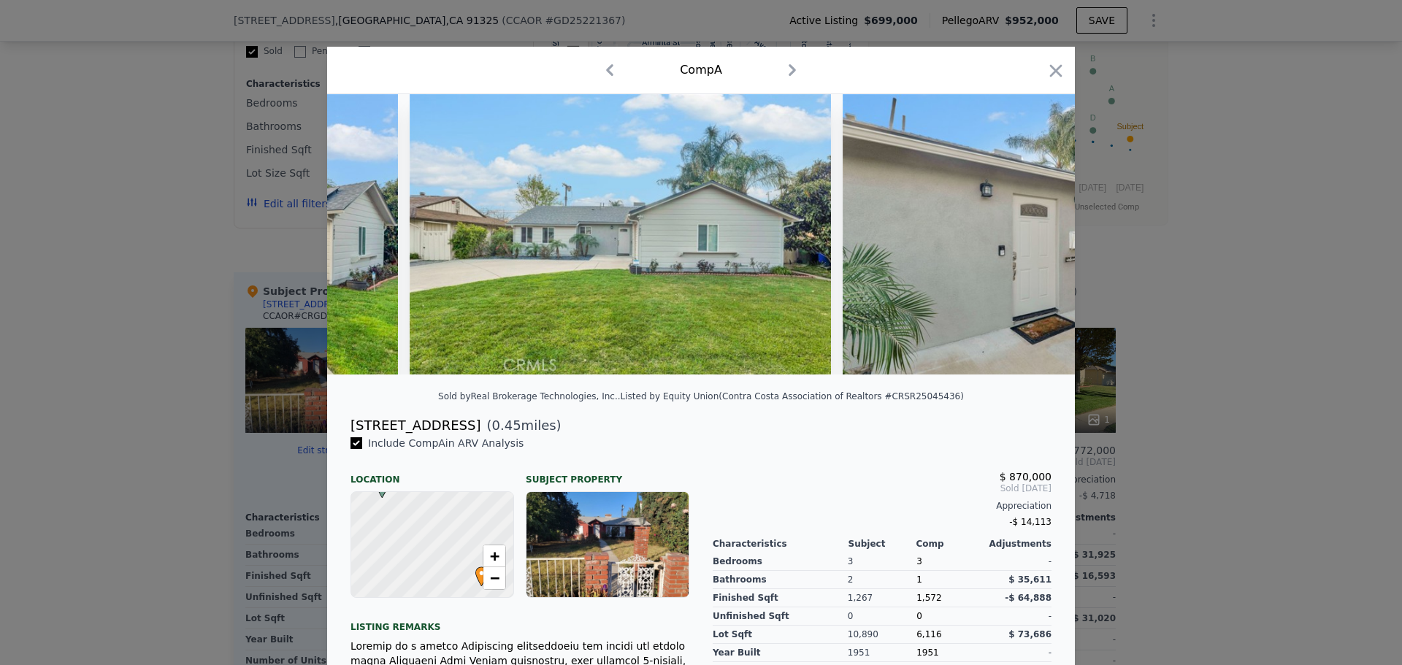 The height and width of the screenshot is (665, 1402). What do you see at coordinates (1030, 580) in the screenshot?
I see `span: $ 35,611` at bounding box center [1030, 580].